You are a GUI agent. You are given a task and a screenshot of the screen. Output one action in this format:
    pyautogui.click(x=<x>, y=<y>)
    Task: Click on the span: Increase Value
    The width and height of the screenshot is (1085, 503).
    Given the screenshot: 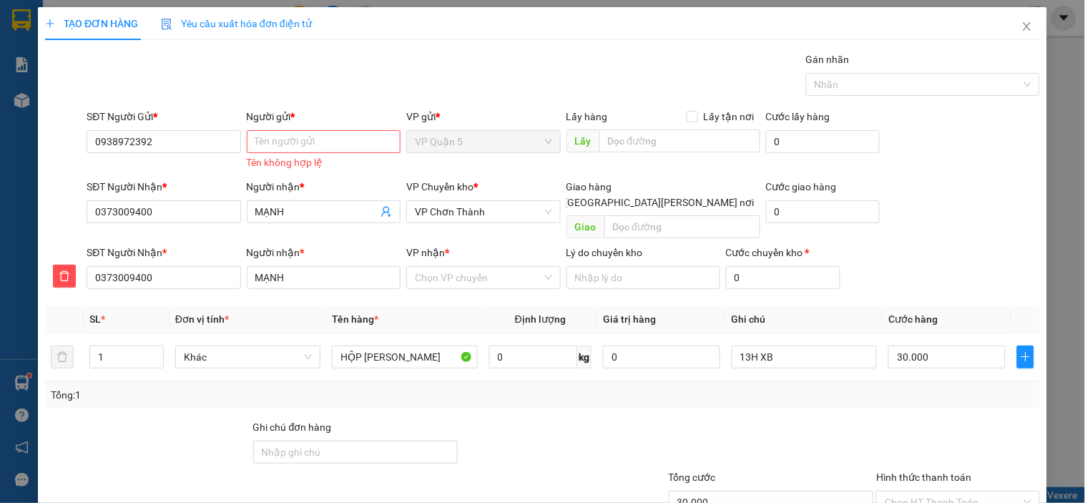 What is the action you would take?
    pyautogui.click(x=155, y=351)
    